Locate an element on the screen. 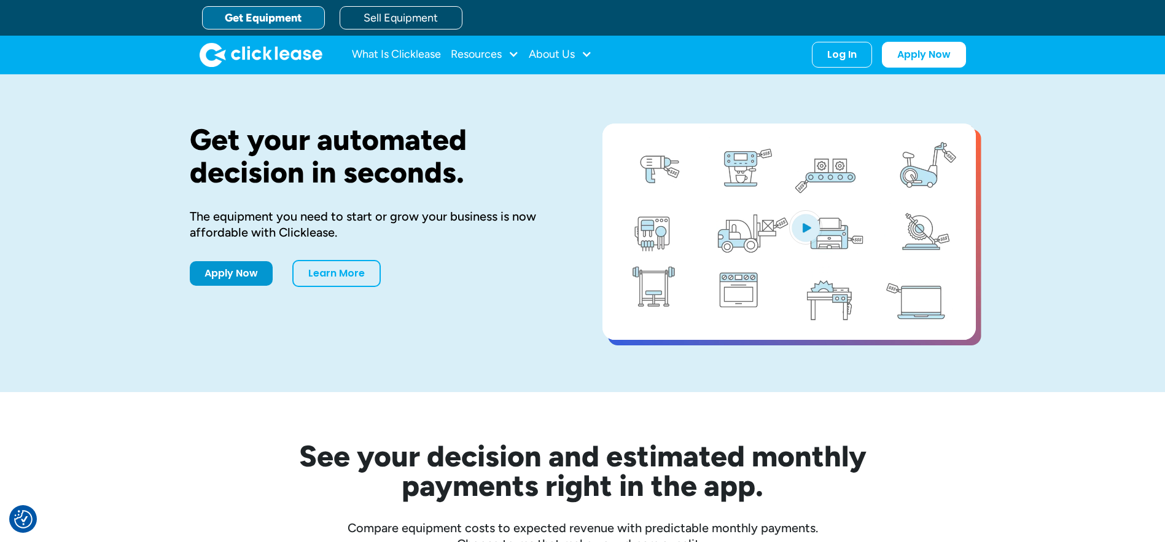 This screenshot has width=1165, height=542. a: open lightbox is located at coordinates (789, 231).